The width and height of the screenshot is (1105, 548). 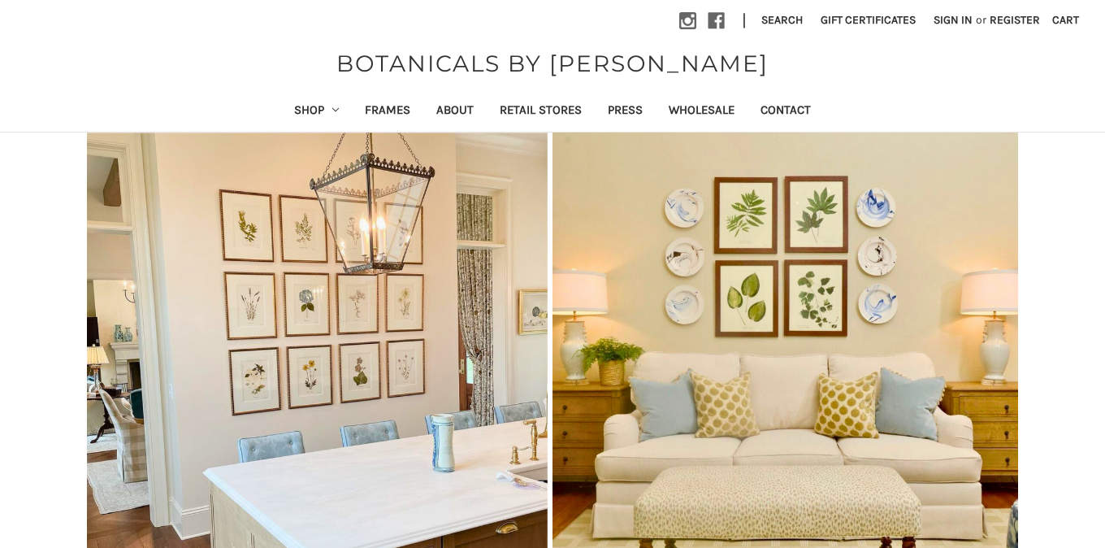 What do you see at coordinates (455, 111) in the screenshot?
I see `a: About` at bounding box center [455, 111].